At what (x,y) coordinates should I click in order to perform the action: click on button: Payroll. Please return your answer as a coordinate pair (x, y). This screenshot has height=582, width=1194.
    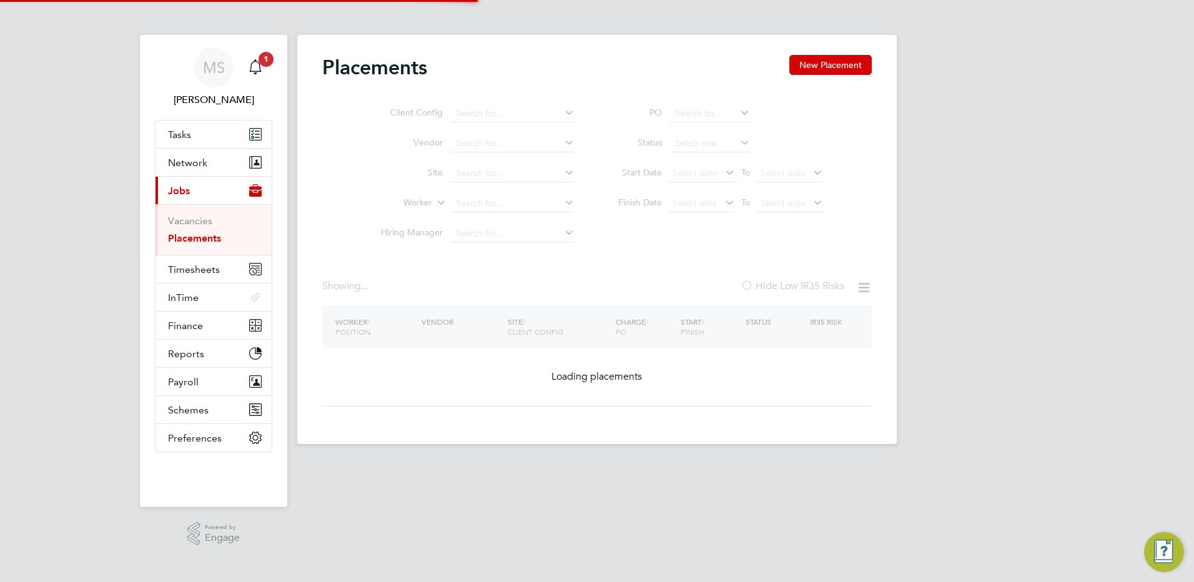
    Looking at the image, I should click on (214, 382).